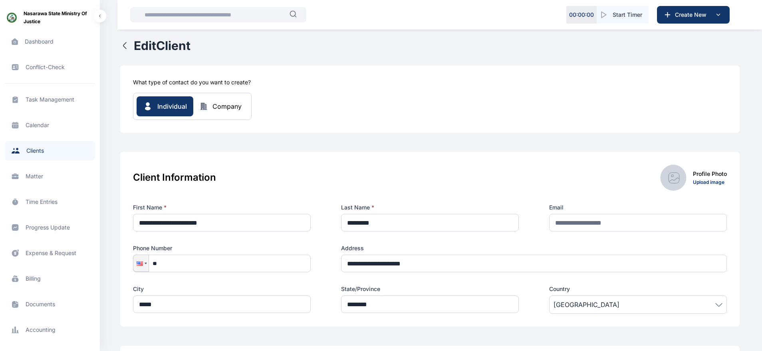  What do you see at coordinates (50, 176) in the screenshot?
I see `a: matter` at bounding box center [50, 176].